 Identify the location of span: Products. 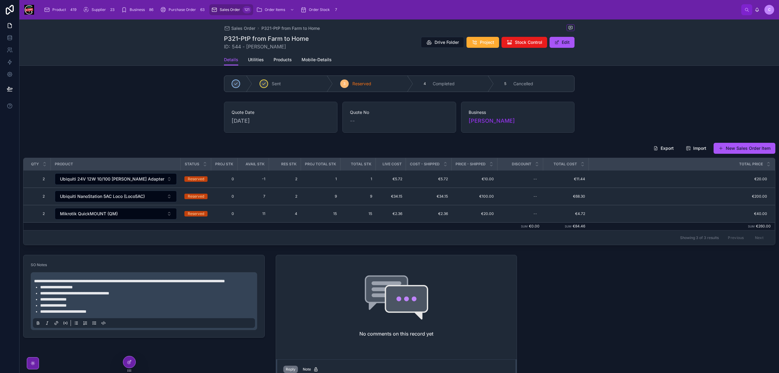
(283, 60).